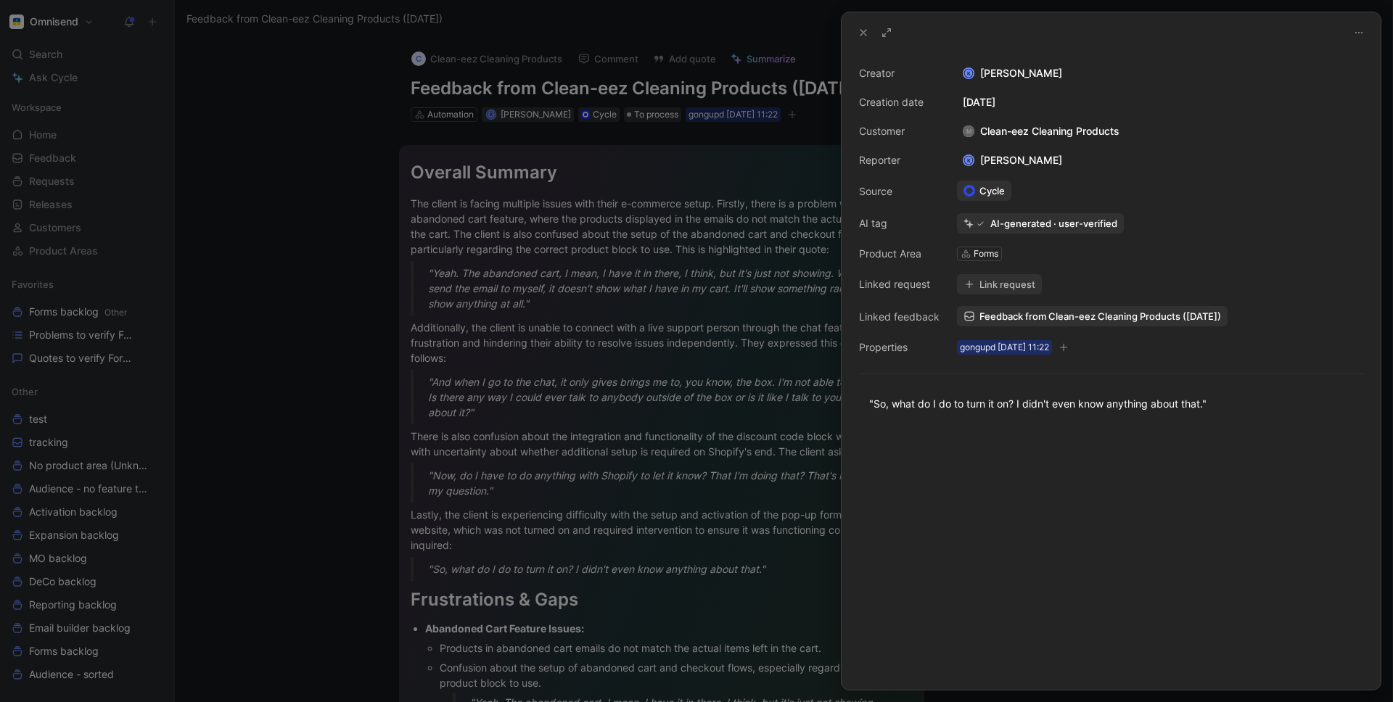  I want to click on button: Link request, so click(999, 284).